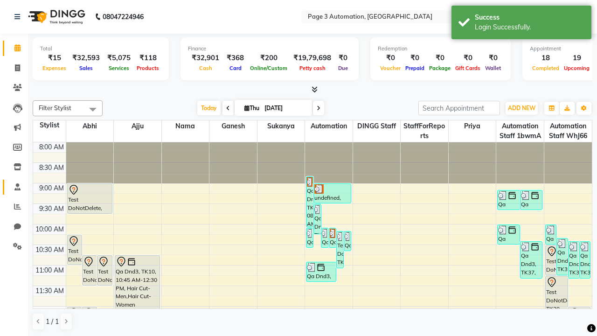  Describe the element at coordinates (332, 193) in the screenshot. I see `div: undefined, TK21, 09:00 AM-09:30 AM, Hair cut Below 12 years (Boy)` at that location.